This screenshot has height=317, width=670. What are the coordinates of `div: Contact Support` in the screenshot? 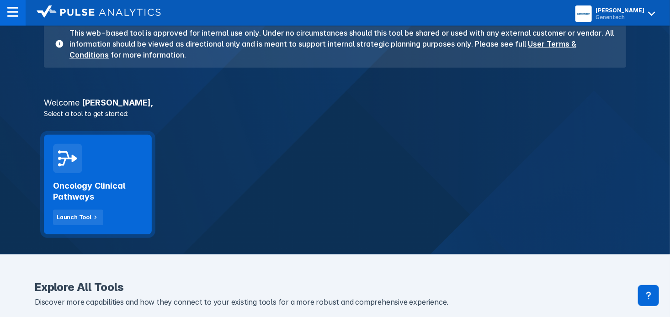 It's located at (649, 296).